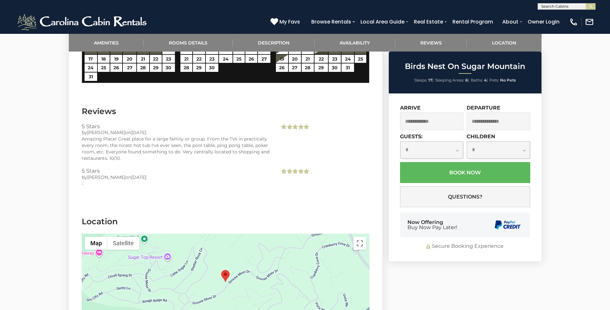 The image size is (610, 310). What do you see at coordinates (274, 42) in the screenshot?
I see `a: Description` at bounding box center [274, 42].